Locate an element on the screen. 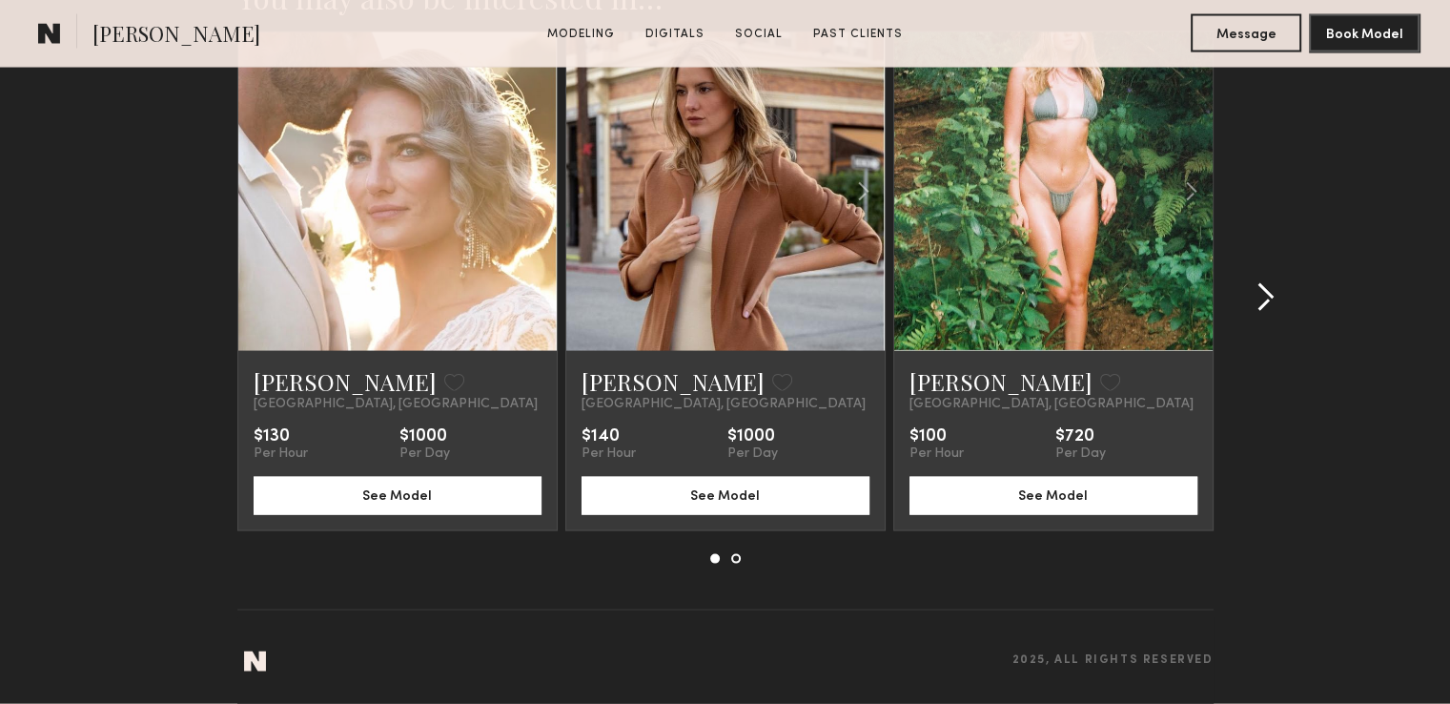  div: $720 is located at coordinates (1080, 437).